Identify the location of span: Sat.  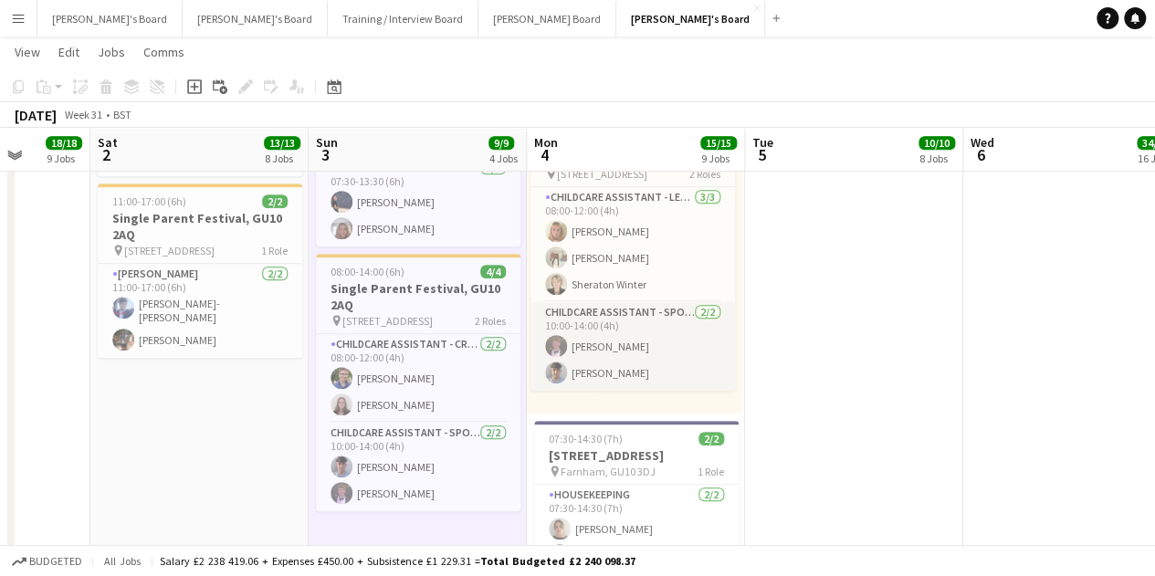
(108, 142).